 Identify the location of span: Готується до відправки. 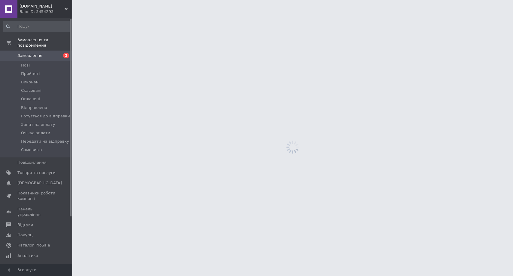
(45, 116).